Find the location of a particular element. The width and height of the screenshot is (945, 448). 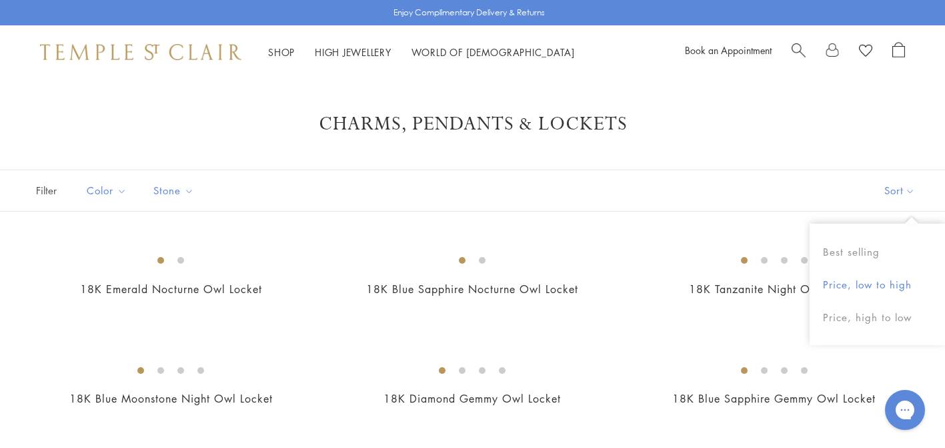

a: 18K Diamond Gemmy Owl Locket is located at coordinates (472, 398).